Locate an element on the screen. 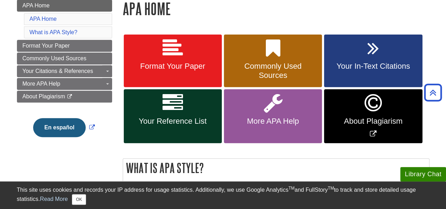 The image size is (446, 209). a: Read More is located at coordinates (54, 199).